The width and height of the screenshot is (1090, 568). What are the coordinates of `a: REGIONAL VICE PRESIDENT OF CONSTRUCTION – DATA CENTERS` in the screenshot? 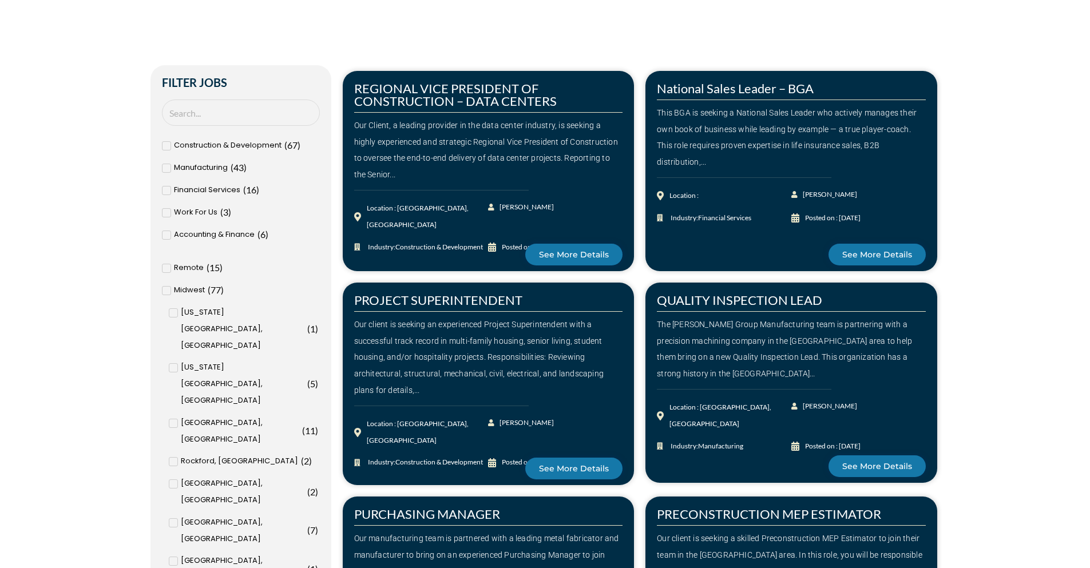 It's located at (455, 94).